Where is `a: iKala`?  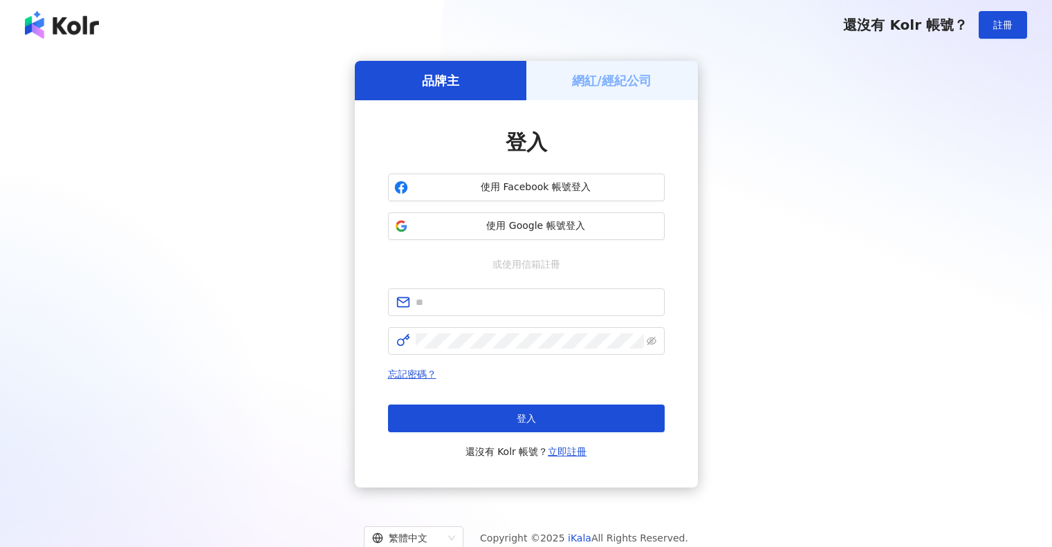
a: iKala is located at coordinates (580, 538).